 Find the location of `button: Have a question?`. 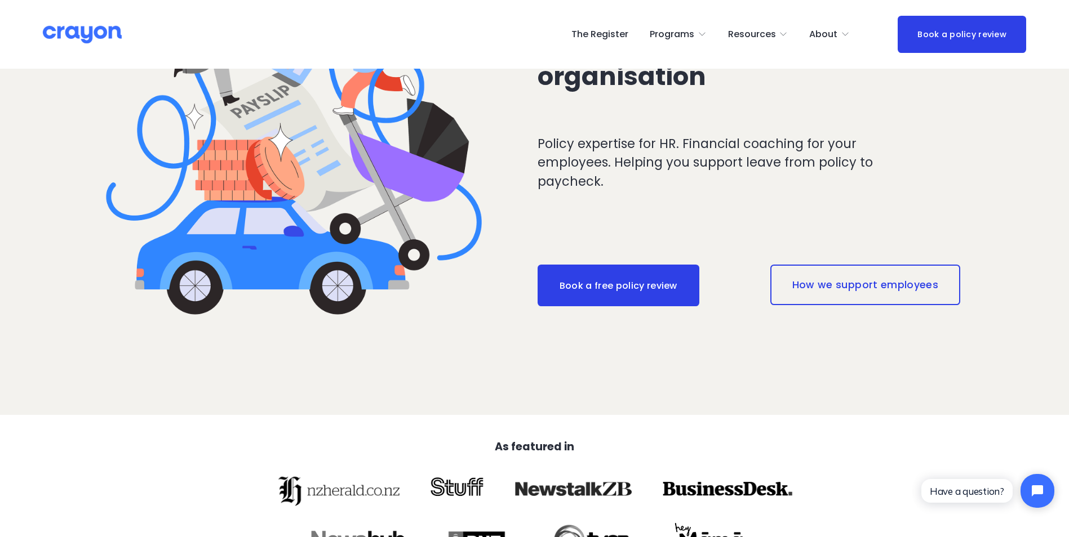

button: Have a question? is located at coordinates (55, 26).